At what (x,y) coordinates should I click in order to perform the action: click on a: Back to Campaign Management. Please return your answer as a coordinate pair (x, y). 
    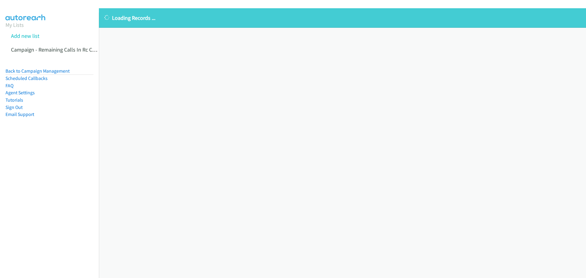
    Looking at the image, I should click on (38, 71).